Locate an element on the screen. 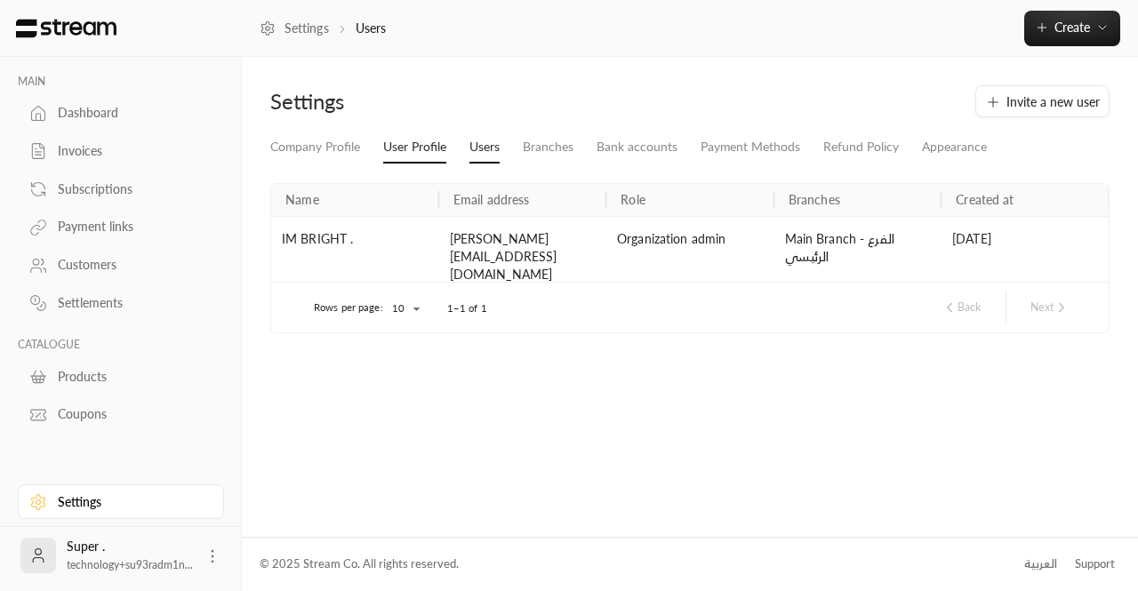 Image resolution: width=1138 pixels, height=591 pixels. a: Users is located at coordinates (485, 148).